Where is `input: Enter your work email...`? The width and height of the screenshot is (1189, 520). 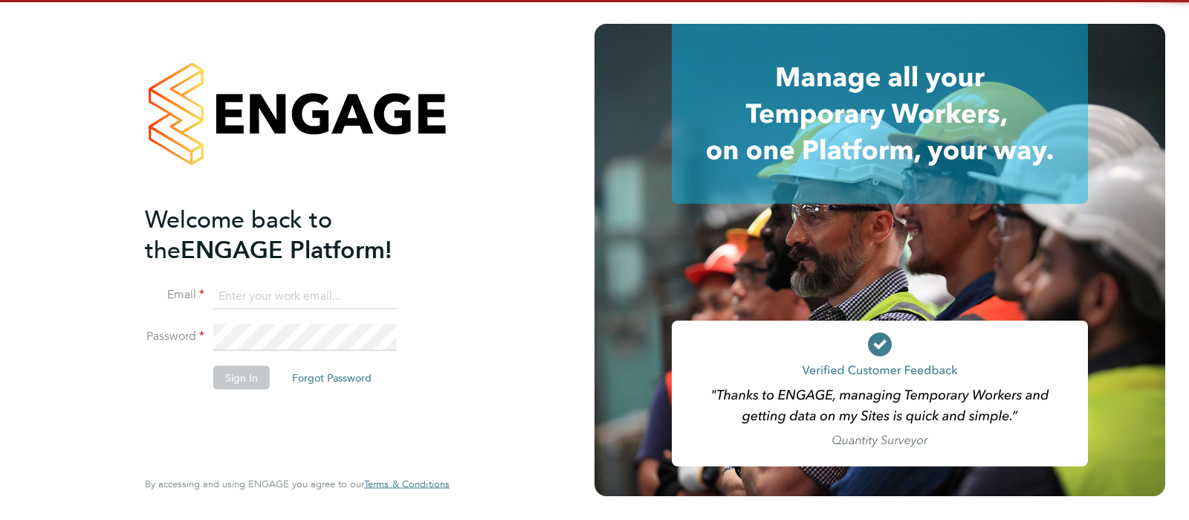
input: Enter your work email... is located at coordinates (305, 296).